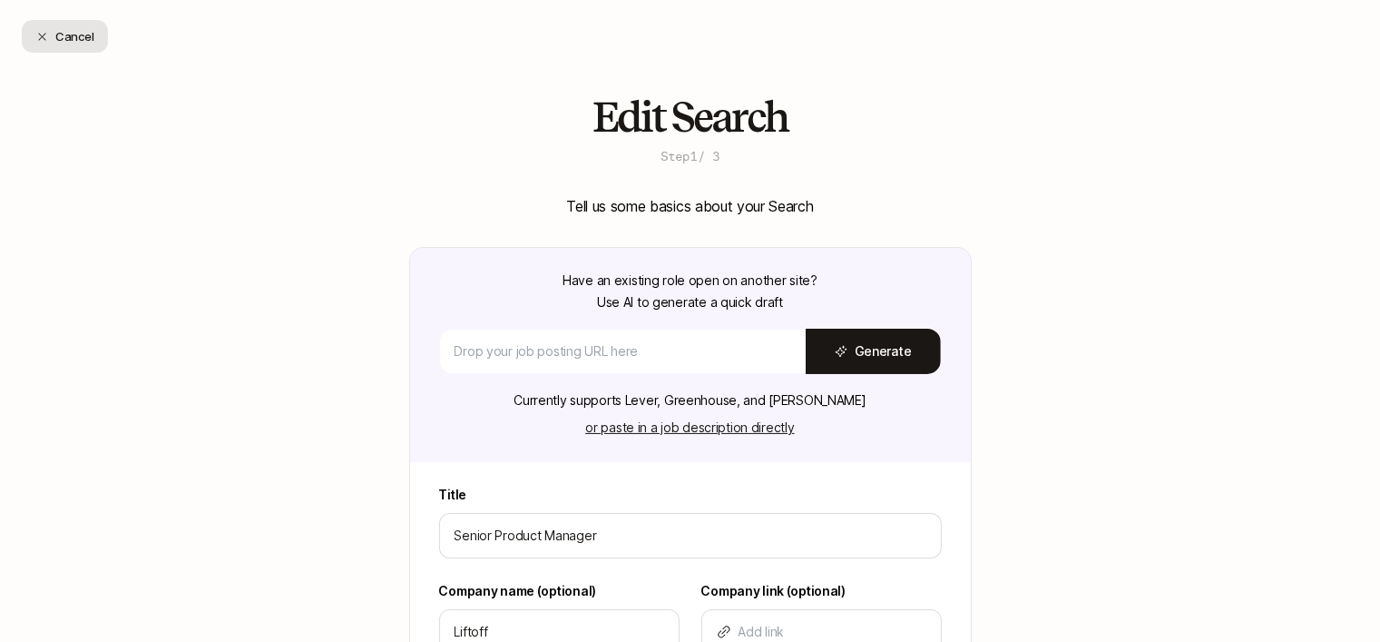  Describe the element at coordinates (691, 117) in the screenshot. I see `h2: Edit Search` at that location.